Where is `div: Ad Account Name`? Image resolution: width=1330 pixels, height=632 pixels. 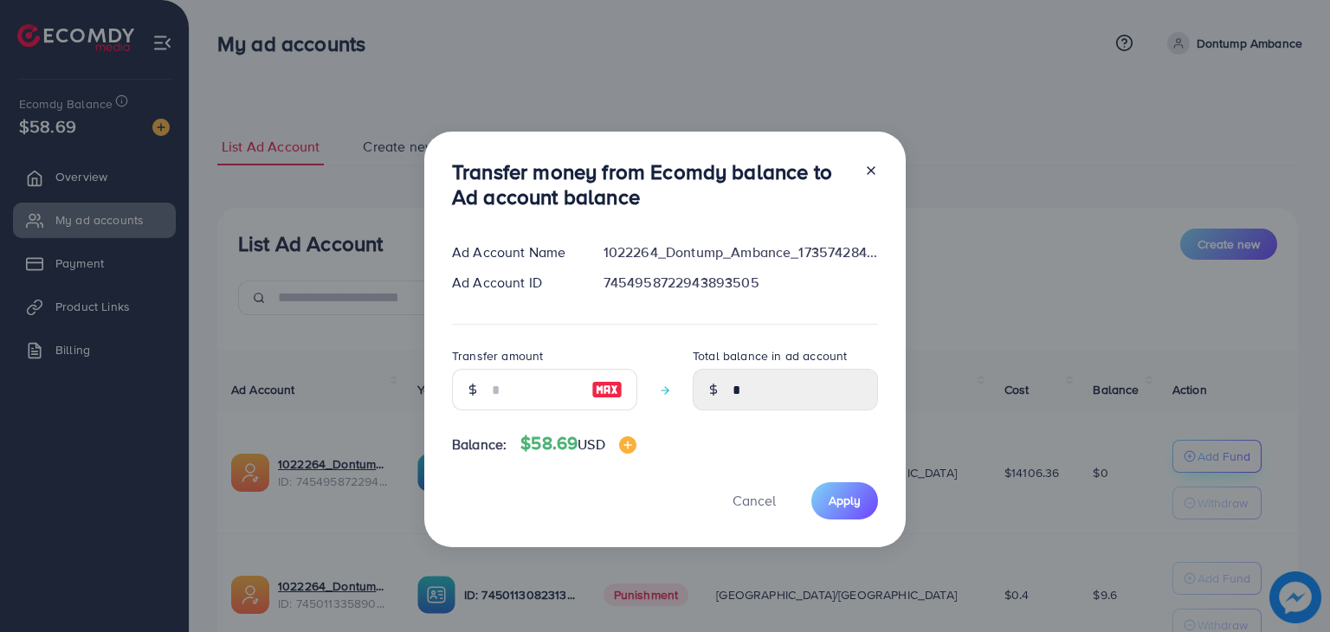 div: Ad Account Name is located at coordinates (514, 252).